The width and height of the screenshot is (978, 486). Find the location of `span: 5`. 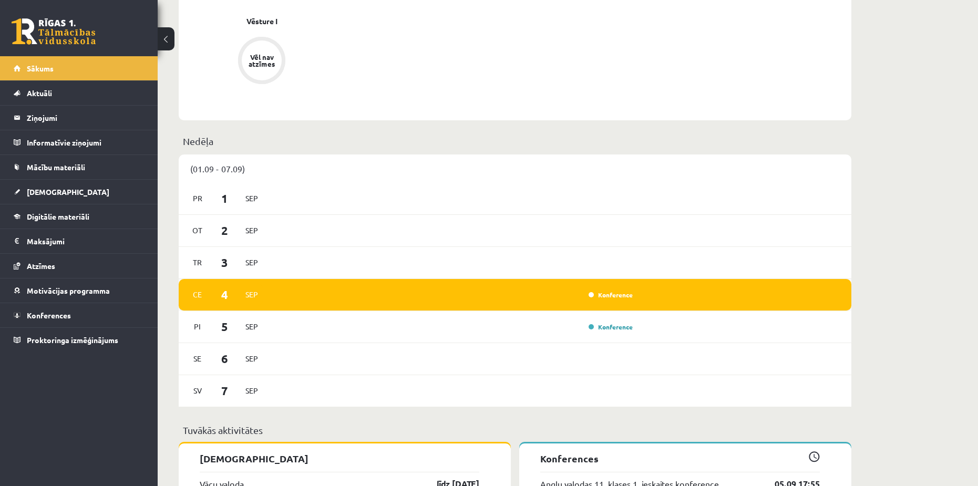

span: 5 is located at coordinates (225, 326).